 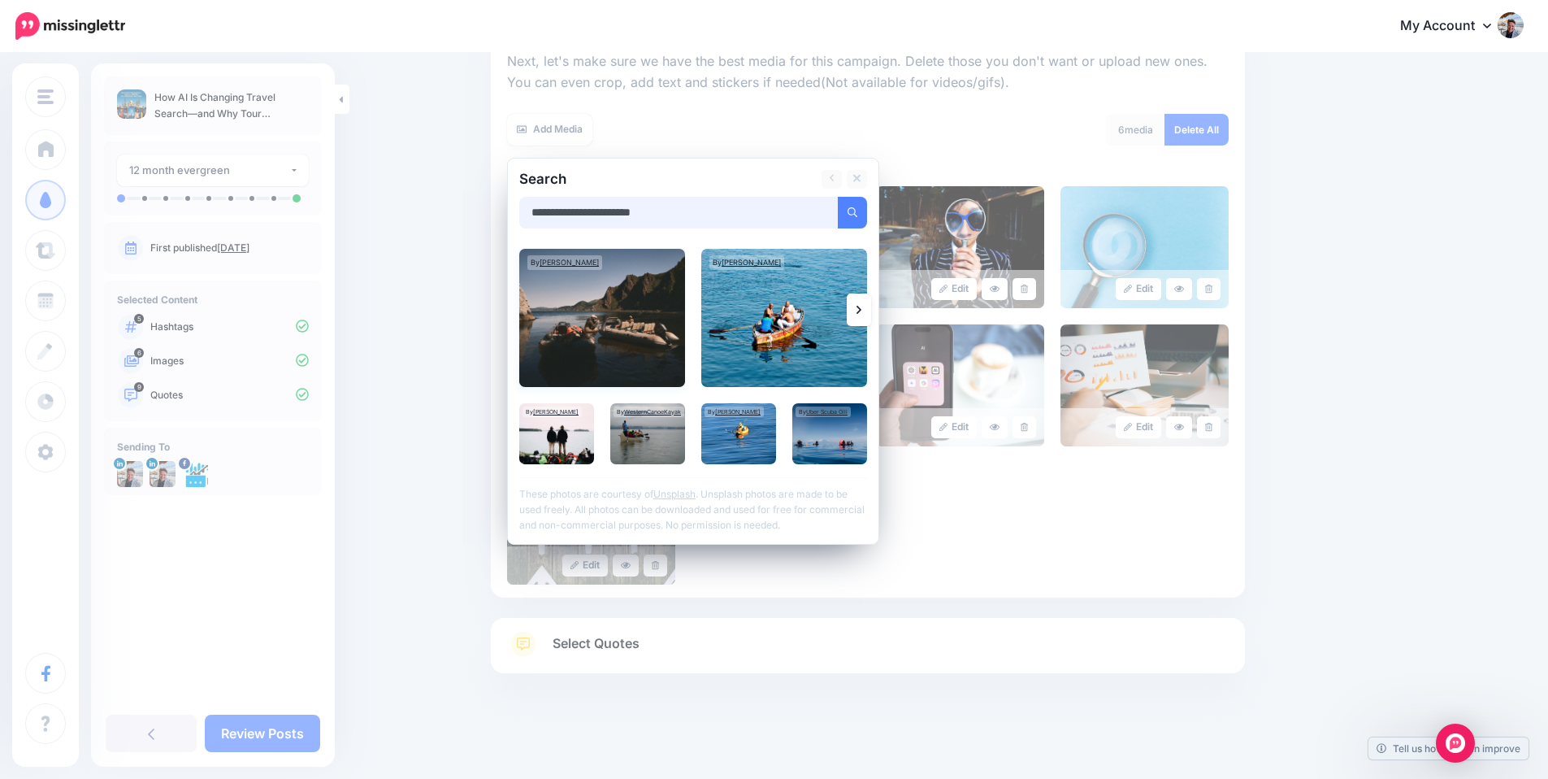 What do you see at coordinates (868, 72) in the screenshot?
I see `p: Next, let's make sure we have the best media for this campaign. Delete those you don't want or up...` at bounding box center [868, 72].